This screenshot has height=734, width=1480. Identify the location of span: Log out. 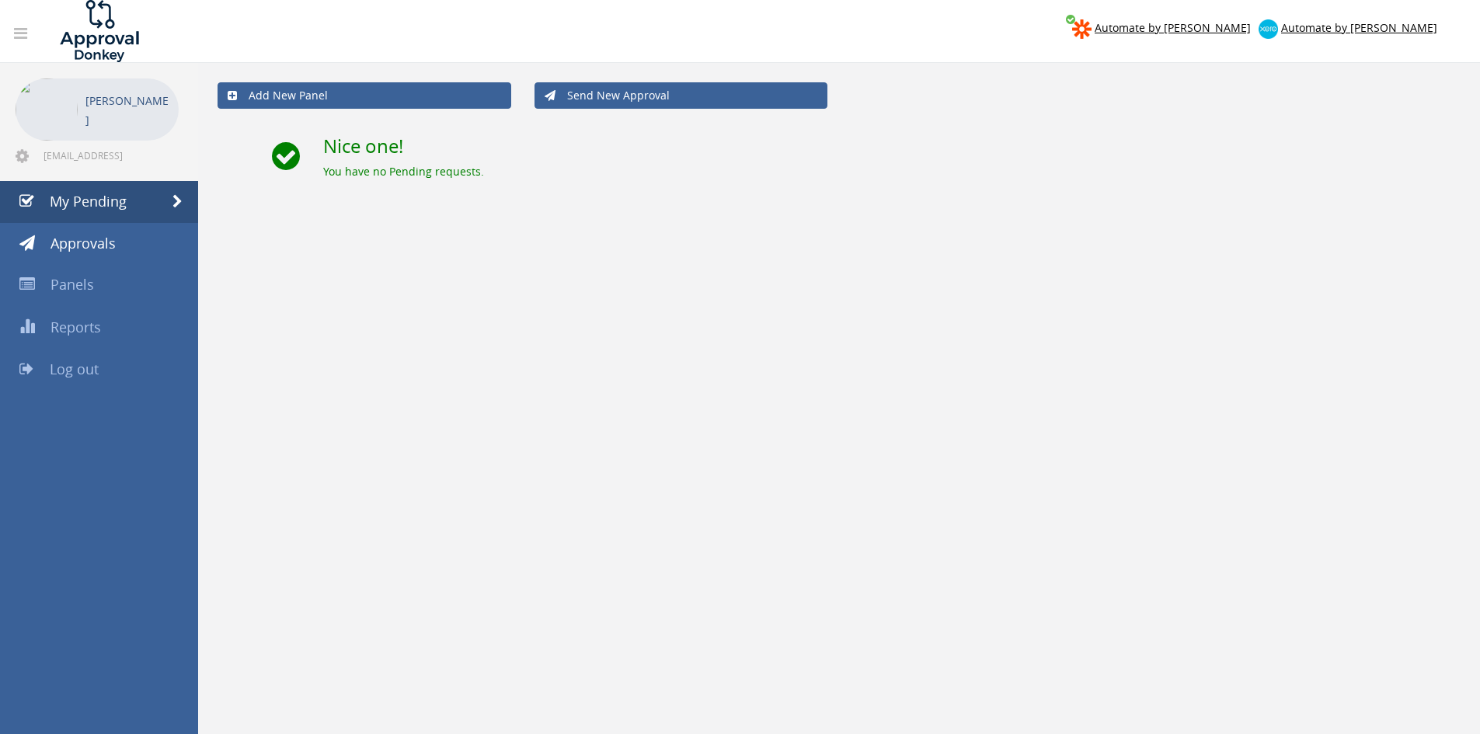
(74, 369).